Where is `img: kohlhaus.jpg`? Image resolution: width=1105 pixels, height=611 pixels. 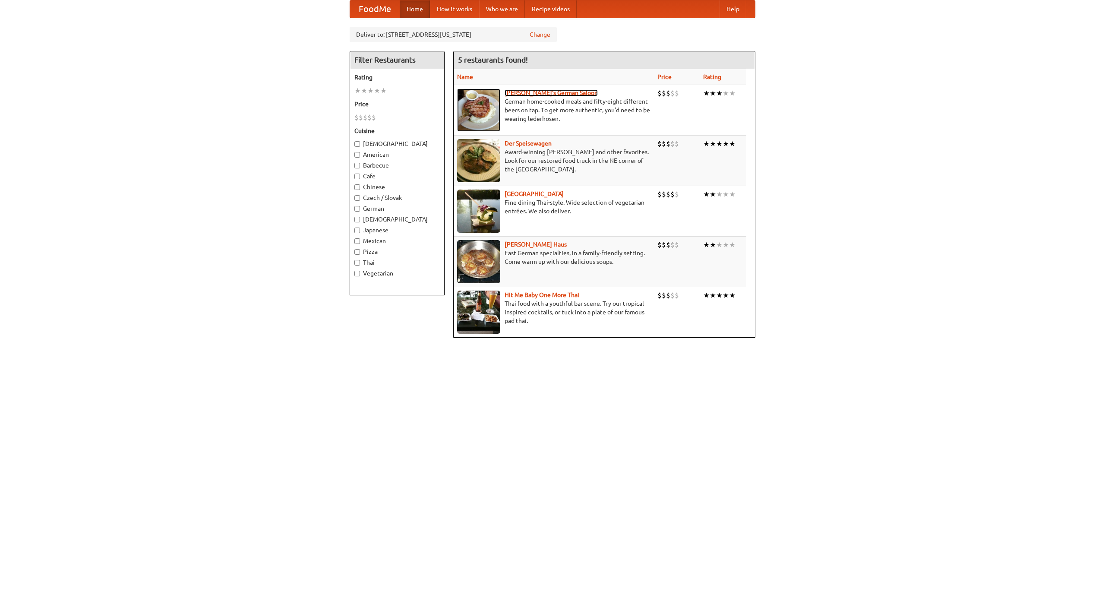
img: kohlhaus.jpg is located at coordinates (479, 261).